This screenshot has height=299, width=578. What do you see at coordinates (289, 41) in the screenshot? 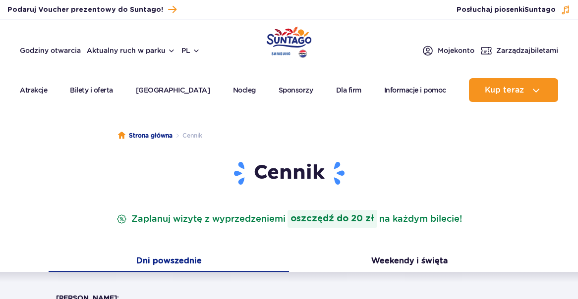
I see `a: Park of Poland` at bounding box center [289, 41].